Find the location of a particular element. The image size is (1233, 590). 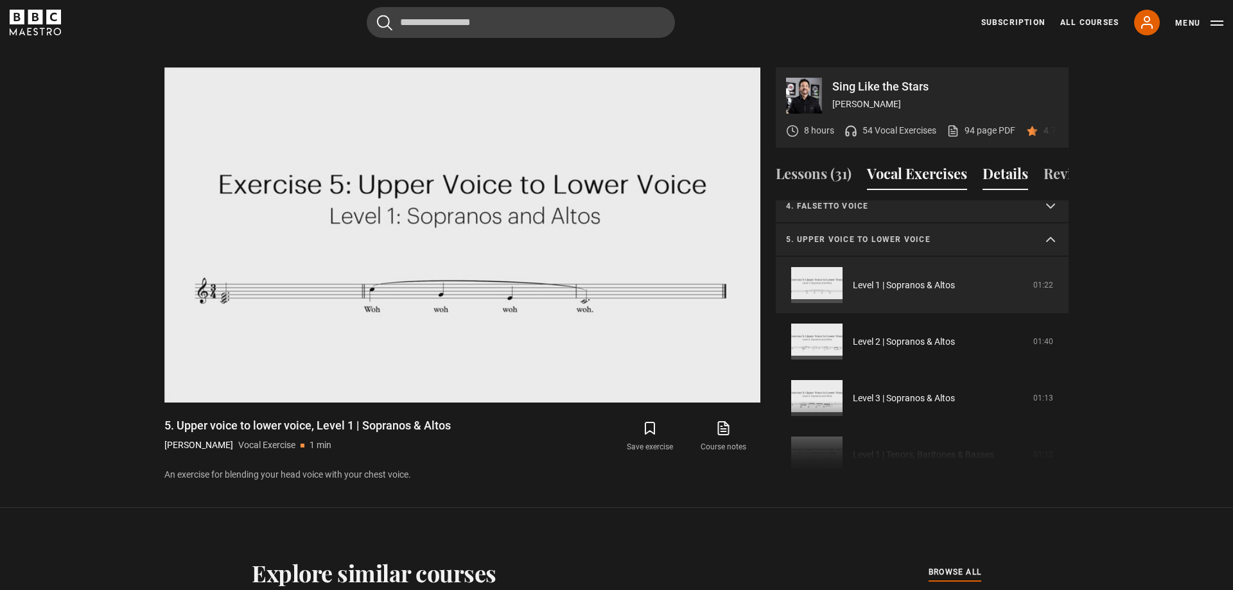

button: Submit the search query is located at coordinates (385, 22).